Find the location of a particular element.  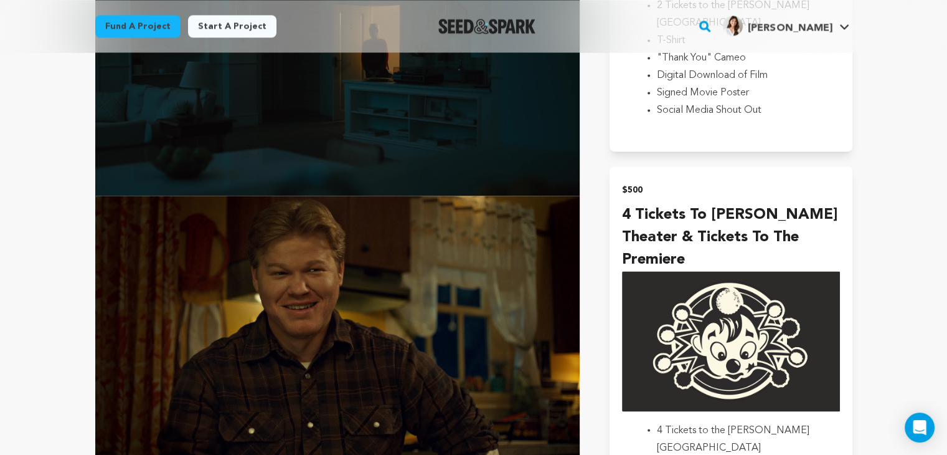

a: Fund a project is located at coordinates (138, 26).